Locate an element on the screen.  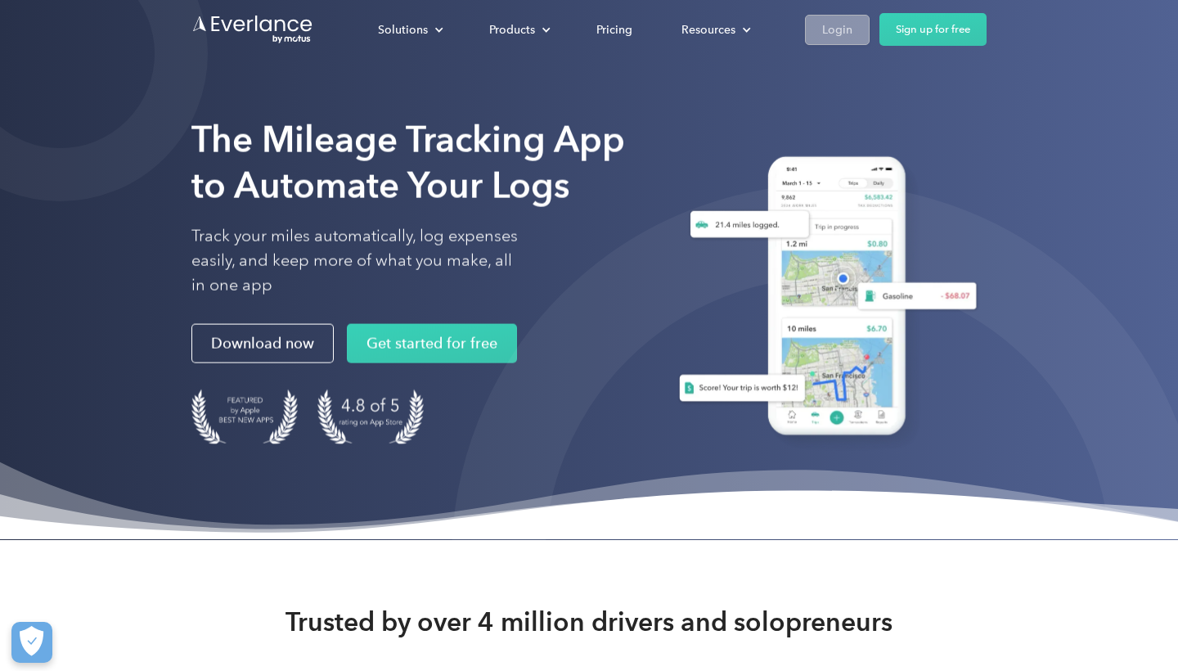
img: Badge for Featured by Apple Best New Apps is located at coordinates (245, 416).